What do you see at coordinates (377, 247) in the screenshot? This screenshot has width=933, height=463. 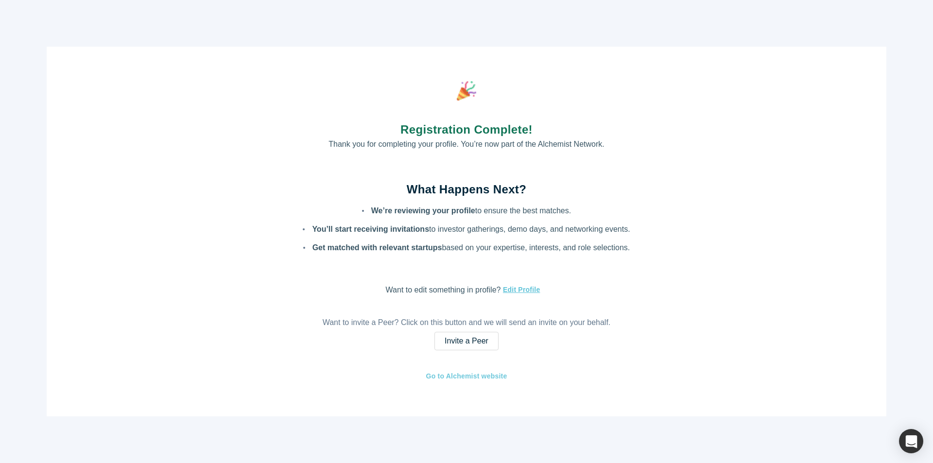 I see `strong: Get matched with relevant startups` at bounding box center [377, 247].